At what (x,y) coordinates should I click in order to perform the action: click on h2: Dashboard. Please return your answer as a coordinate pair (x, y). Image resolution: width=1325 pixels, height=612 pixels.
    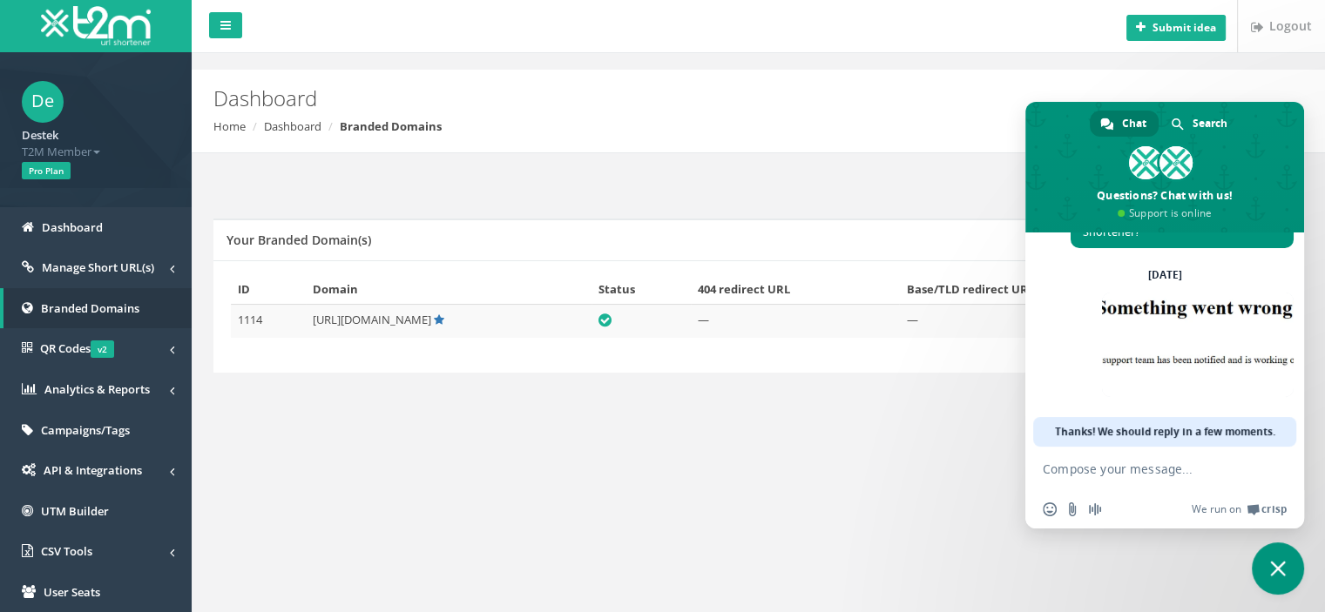
    Looking at the image, I should click on (665, 98).